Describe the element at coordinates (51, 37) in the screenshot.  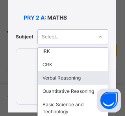
I see `div: Select...` at that location.